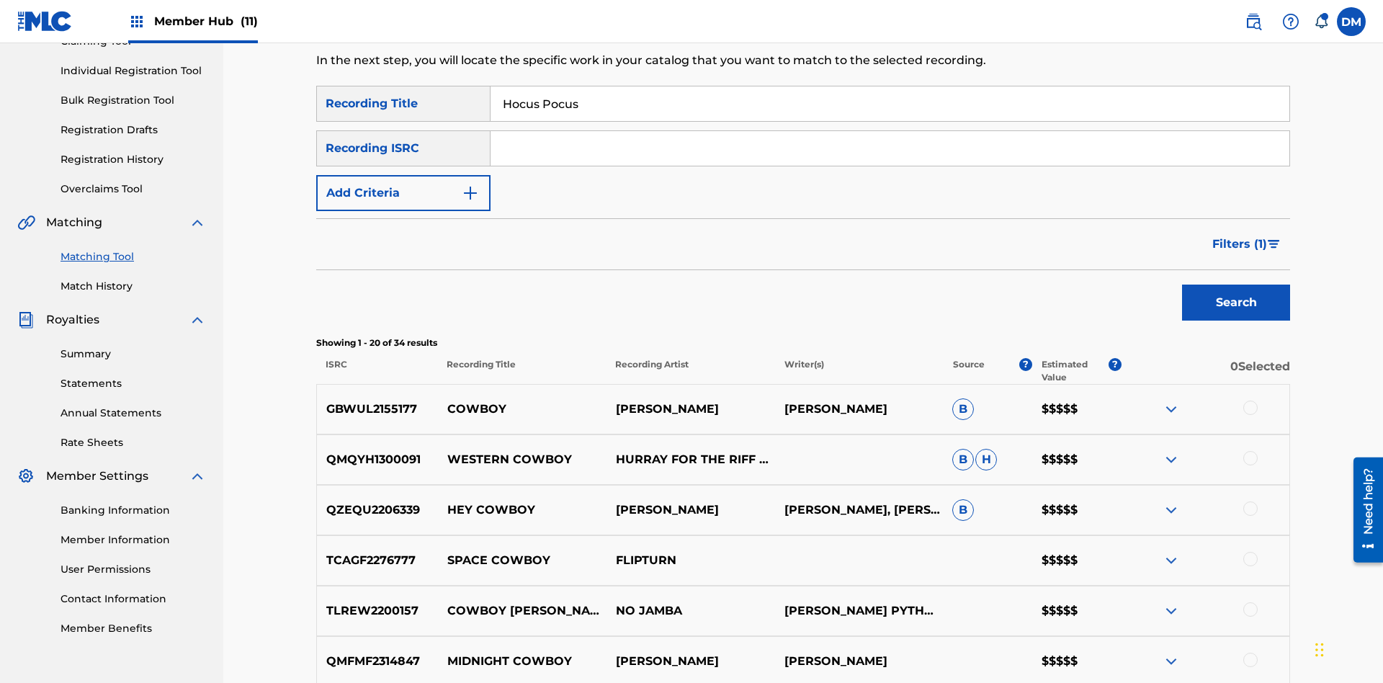 The width and height of the screenshot is (1383, 683). I want to click on a: Match History, so click(133, 286).